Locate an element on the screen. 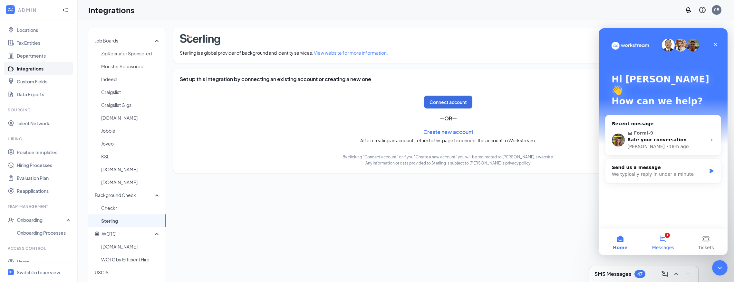  button: Connect account is located at coordinates (448, 102).